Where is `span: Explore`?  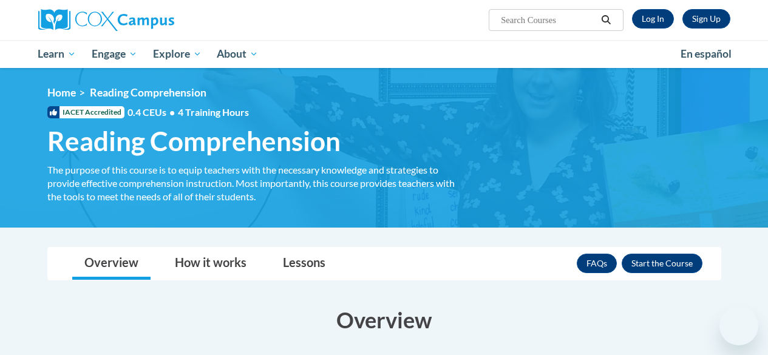 span: Explore is located at coordinates (177, 54).